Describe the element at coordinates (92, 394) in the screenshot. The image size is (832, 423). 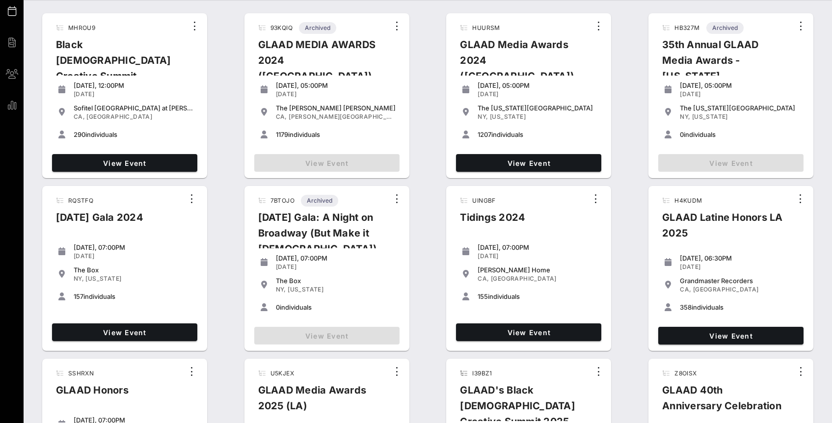
I see `div: GLAAD Honors` at that location.